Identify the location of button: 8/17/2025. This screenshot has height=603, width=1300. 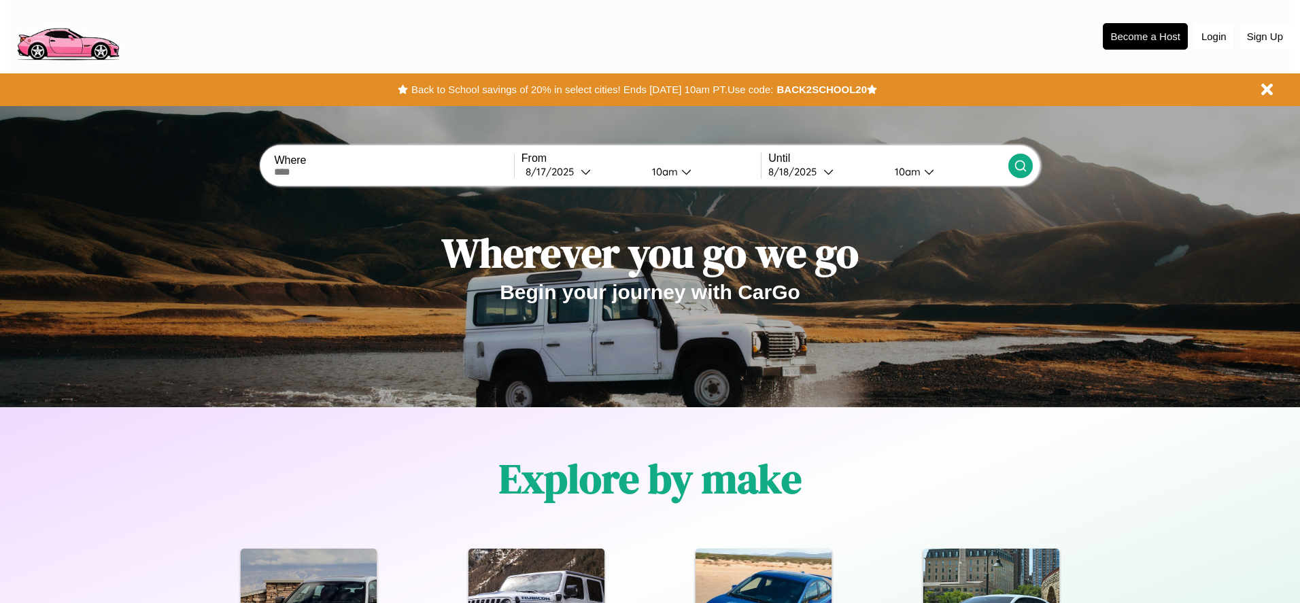
(582, 171).